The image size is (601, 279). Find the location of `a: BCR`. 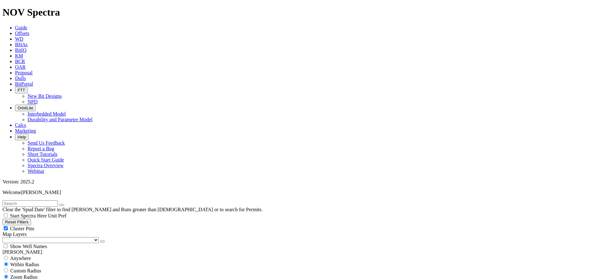

a: BCR is located at coordinates (20, 61).